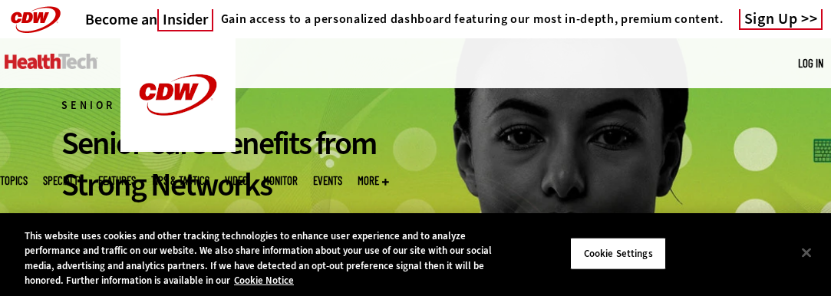  I want to click on a: CDW, so click(178, 147).